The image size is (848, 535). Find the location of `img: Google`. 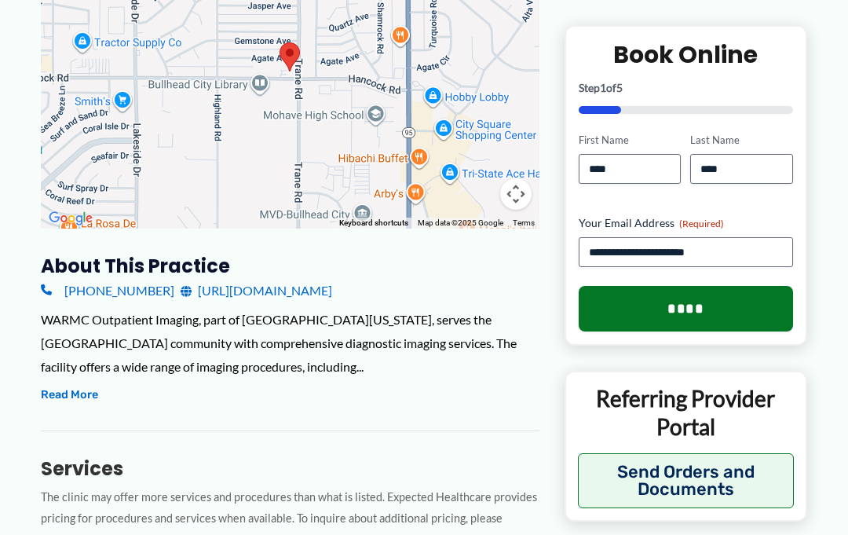

img: Google is located at coordinates (71, 218).